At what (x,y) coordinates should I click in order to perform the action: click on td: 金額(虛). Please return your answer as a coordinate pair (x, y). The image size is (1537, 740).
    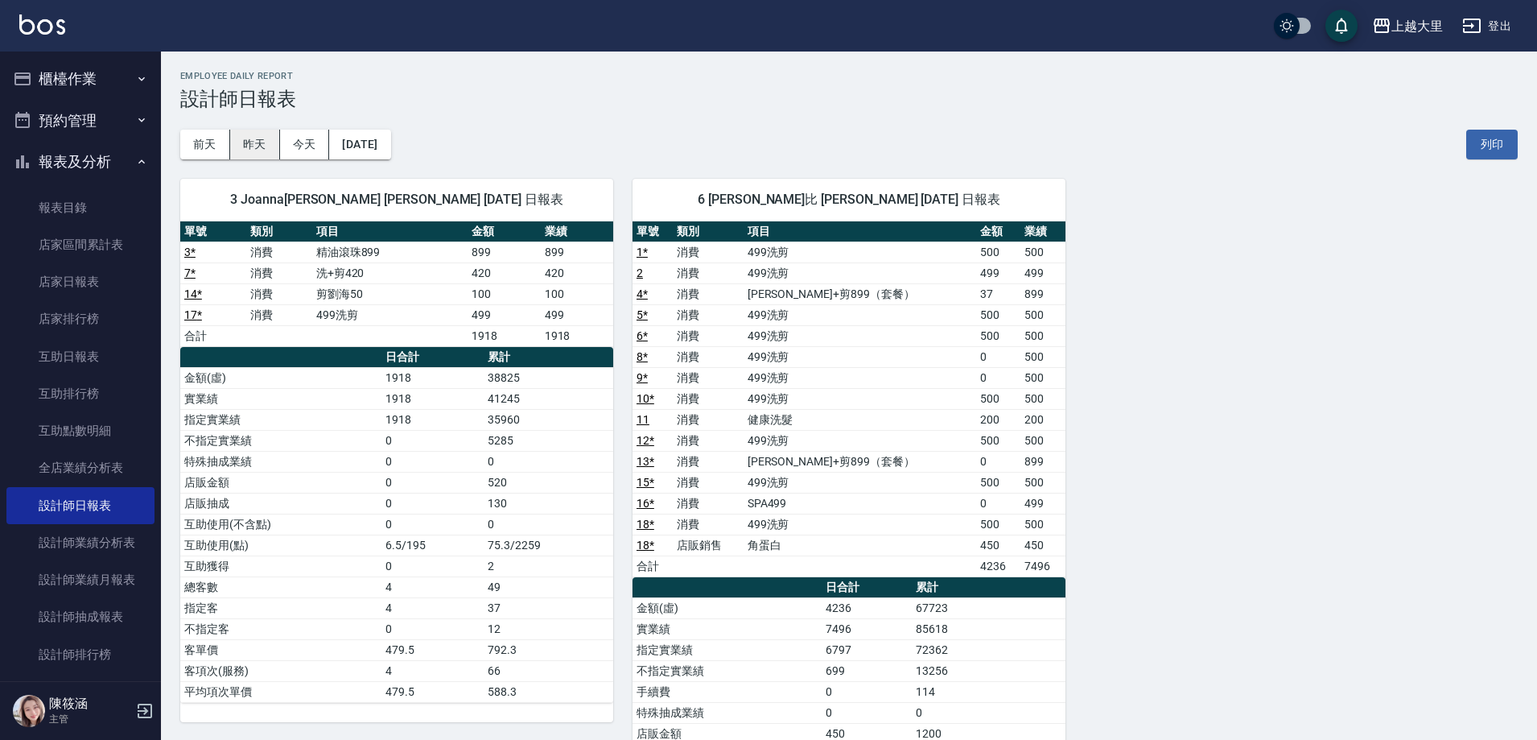
    Looking at the image, I should click on (727, 608).